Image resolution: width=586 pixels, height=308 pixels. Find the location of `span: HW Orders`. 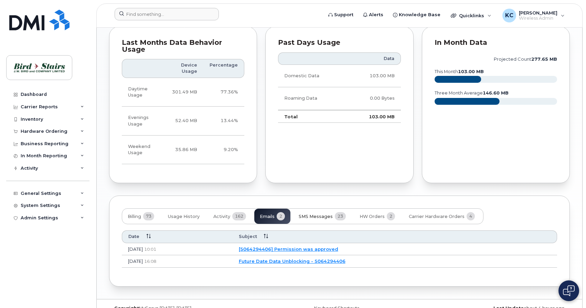

span: HW Orders is located at coordinates (372, 216).